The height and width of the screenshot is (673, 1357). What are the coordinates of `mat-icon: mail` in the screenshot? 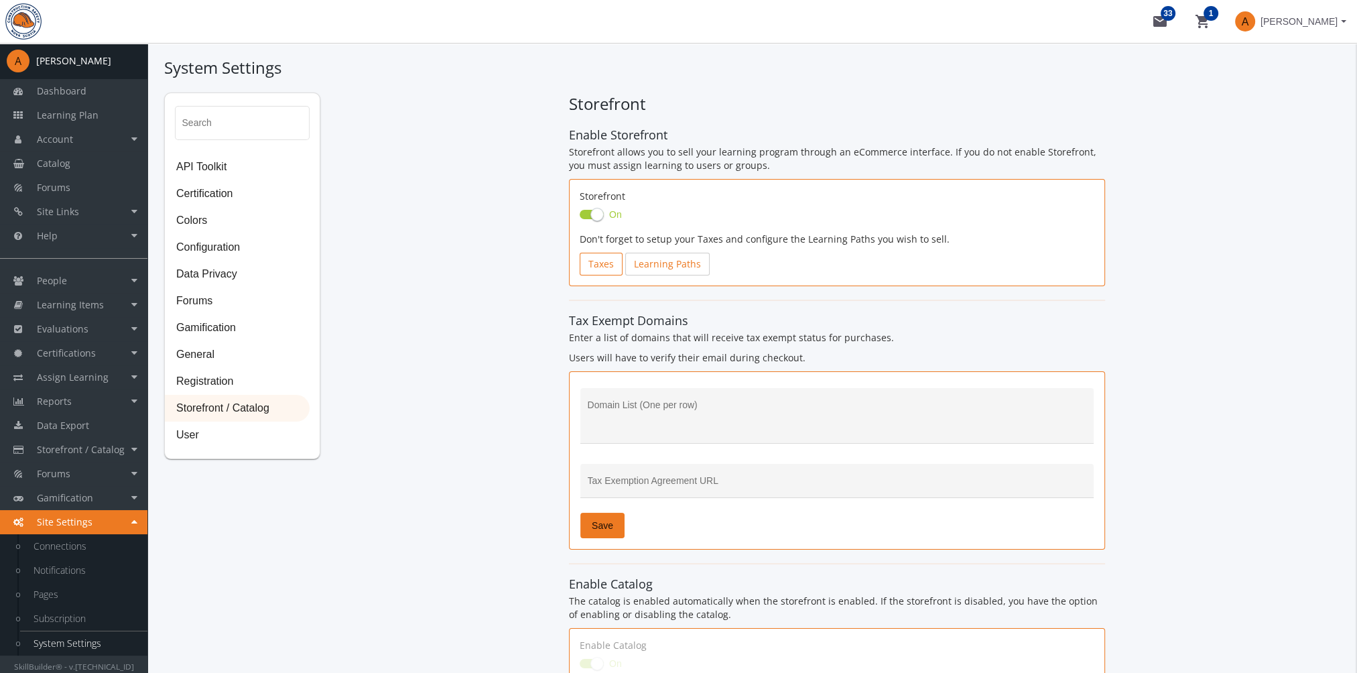 It's located at (1160, 21).